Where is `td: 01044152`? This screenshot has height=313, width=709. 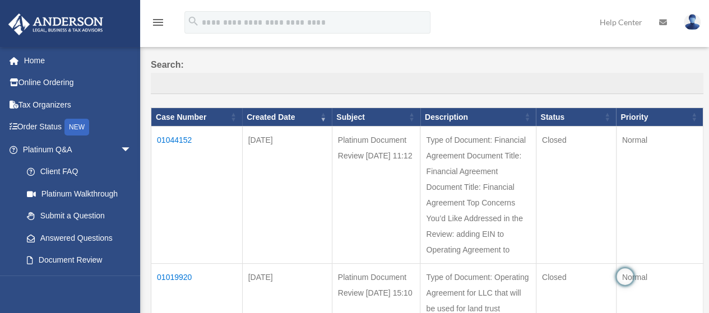
td: 01044152 is located at coordinates (197, 195).